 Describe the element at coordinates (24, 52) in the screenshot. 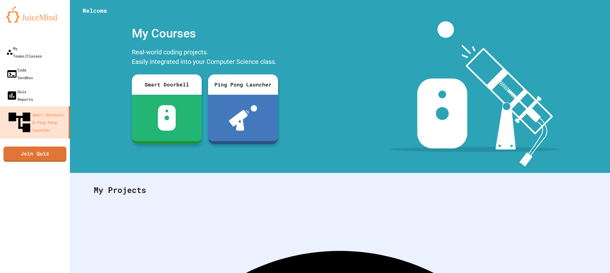

I see `div: My Teams/Classes` at that location.